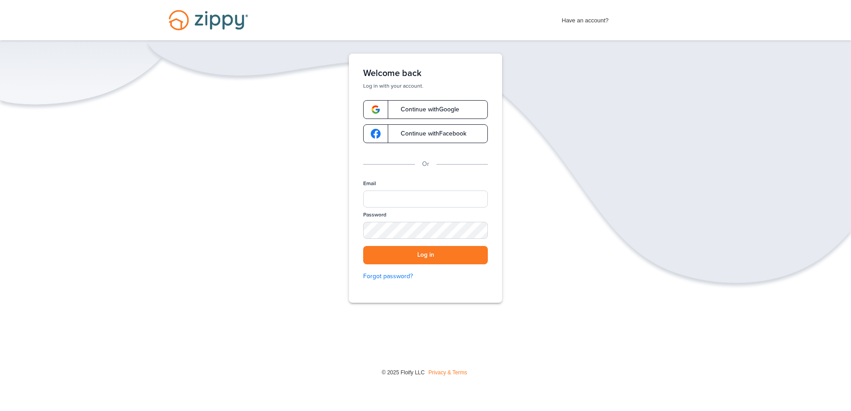 The height and width of the screenshot is (411, 851). I want to click on label: Password, so click(375, 215).